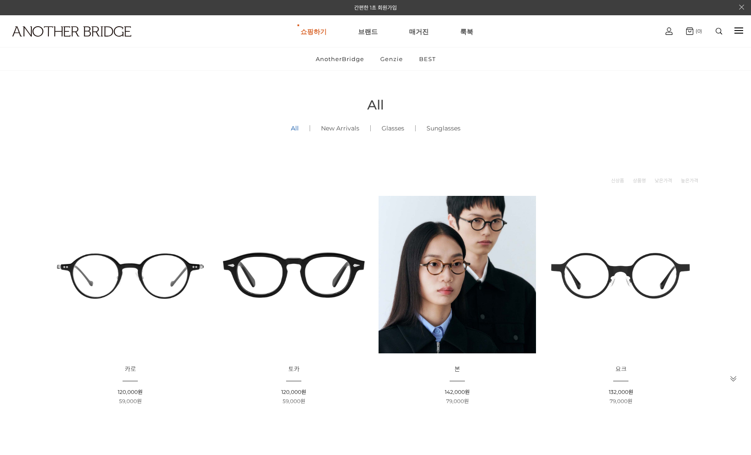 This screenshot has width=751, height=455. What do you see at coordinates (639, 181) in the screenshot?
I see `a: 상품명` at bounding box center [639, 181].